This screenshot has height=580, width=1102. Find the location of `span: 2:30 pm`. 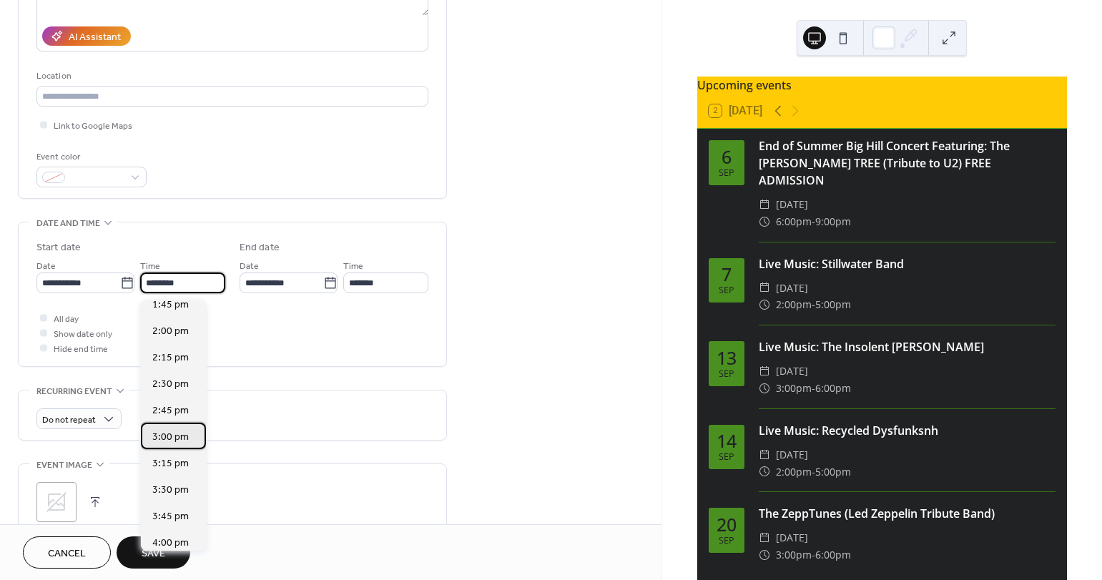

span: 2:30 pm is located at coordinates (170, 384).